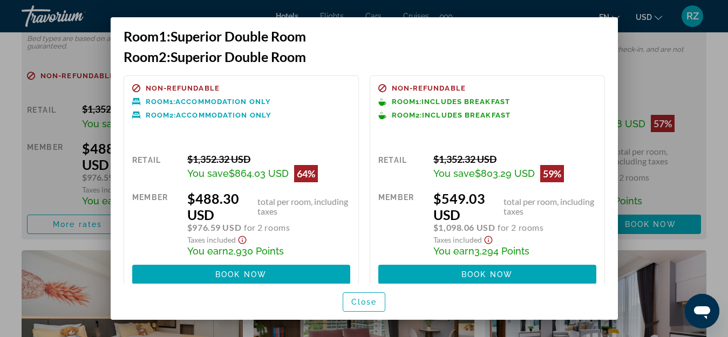 This screenshot has width=728, height=337. What do you see at coordinates (502, 251) in the screenshot?
I see `span: 3,294 Points` at bounding box center [502, 251].